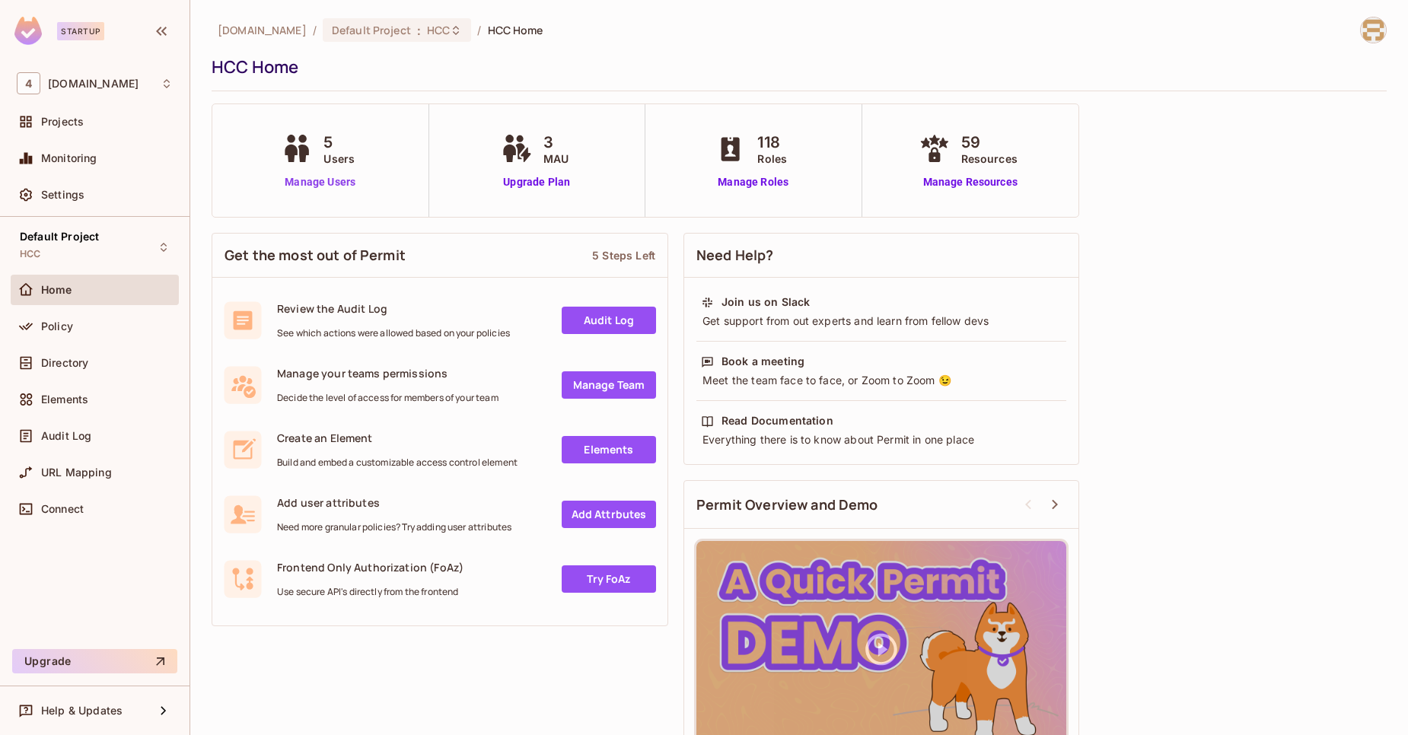  I want to click on div: Get support from out experts and learn from fellow devs, so click(881, 321).